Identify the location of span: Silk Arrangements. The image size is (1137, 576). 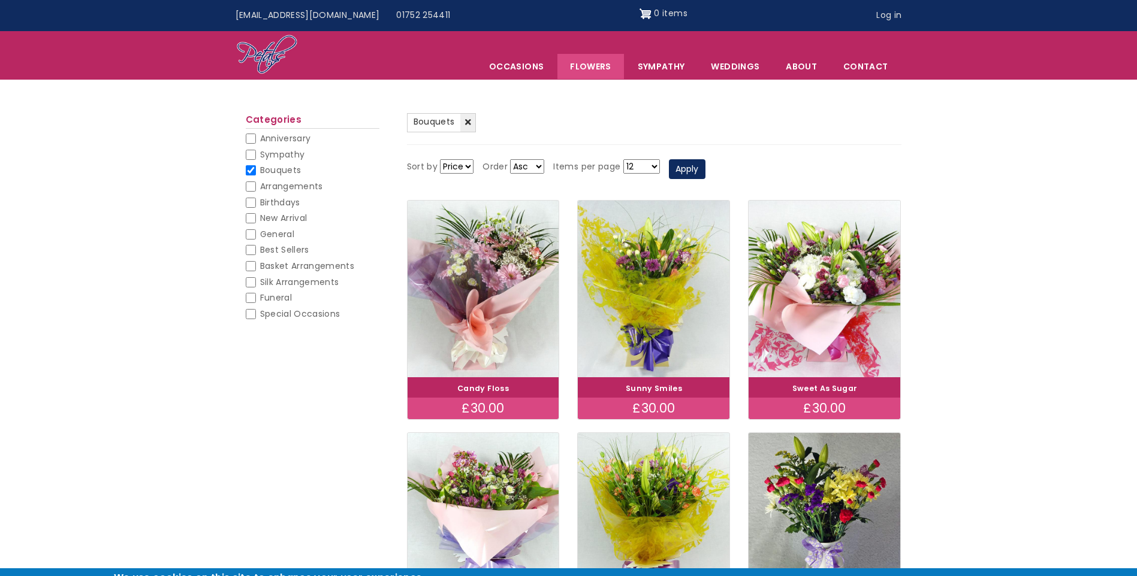
(300, 282).